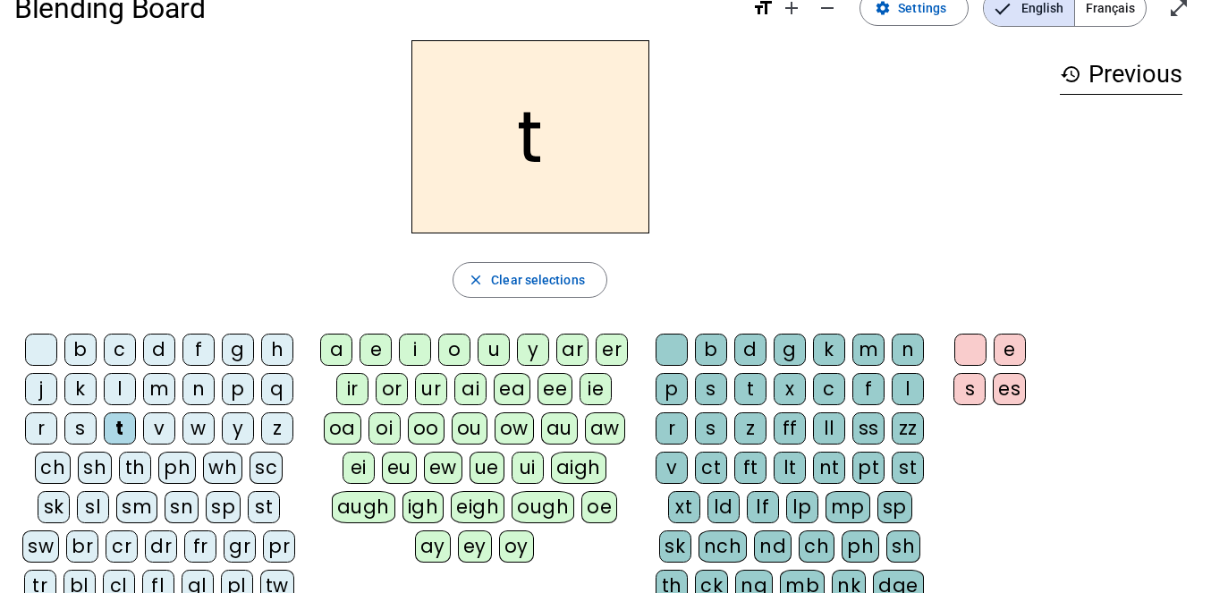  Describe the element at coordinates (531, 137) in the screenshot. I see `h2: t` at that location.